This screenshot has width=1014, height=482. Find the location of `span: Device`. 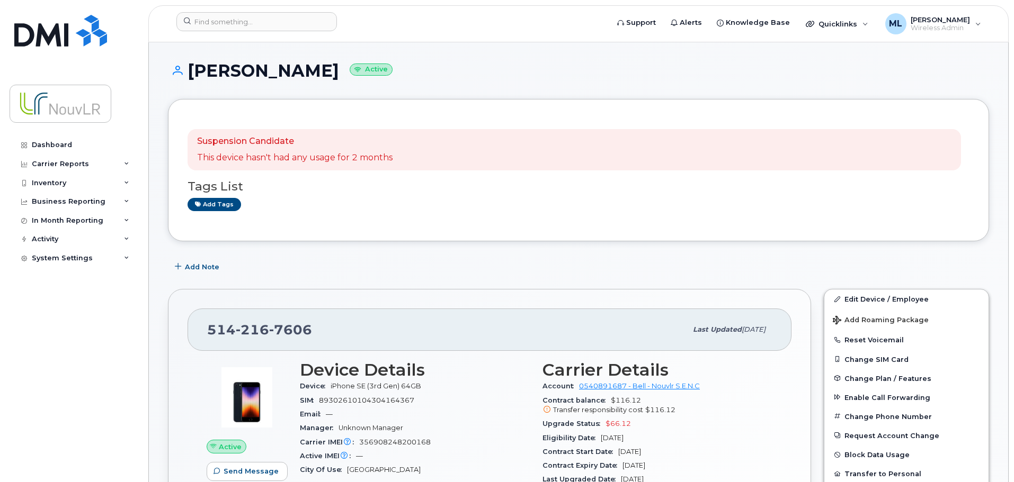

span: Device is located at coordinates (315, 386).